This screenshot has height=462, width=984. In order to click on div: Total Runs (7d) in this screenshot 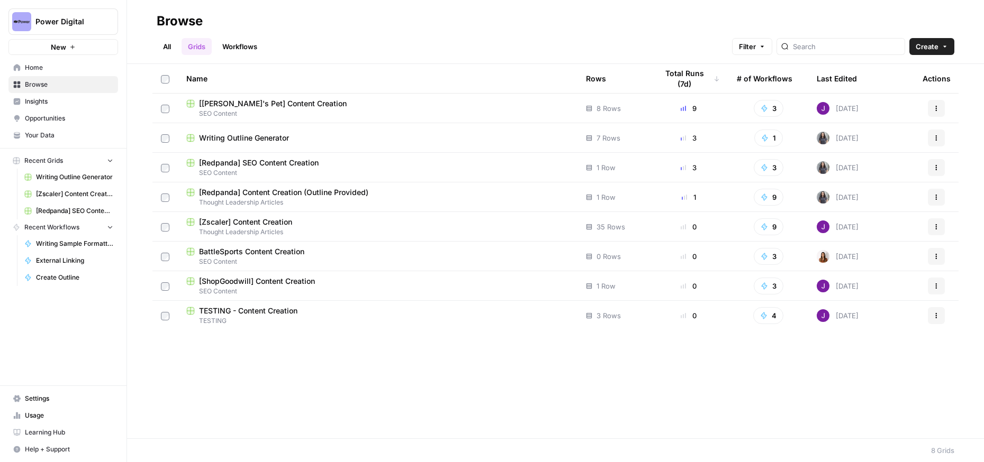, I will do `click(688, 78)`.